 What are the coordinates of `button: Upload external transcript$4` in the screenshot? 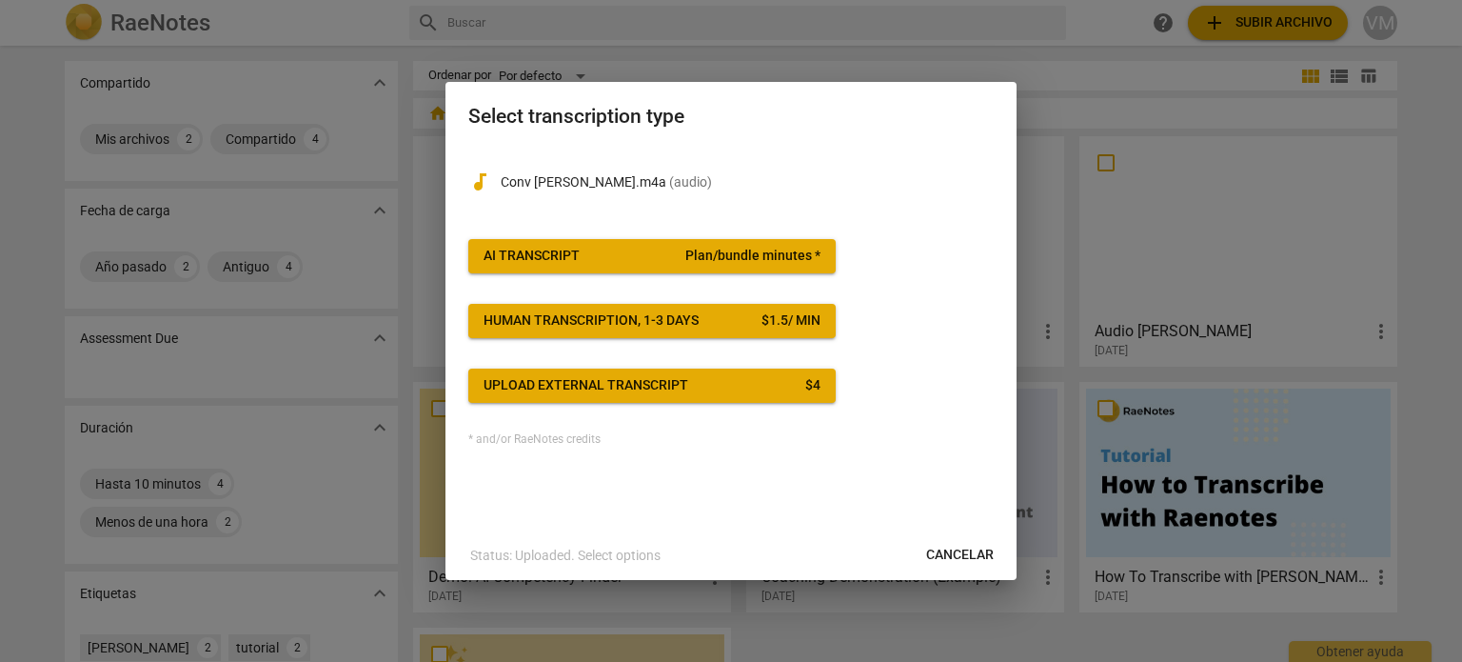 It's located at (652, 386).